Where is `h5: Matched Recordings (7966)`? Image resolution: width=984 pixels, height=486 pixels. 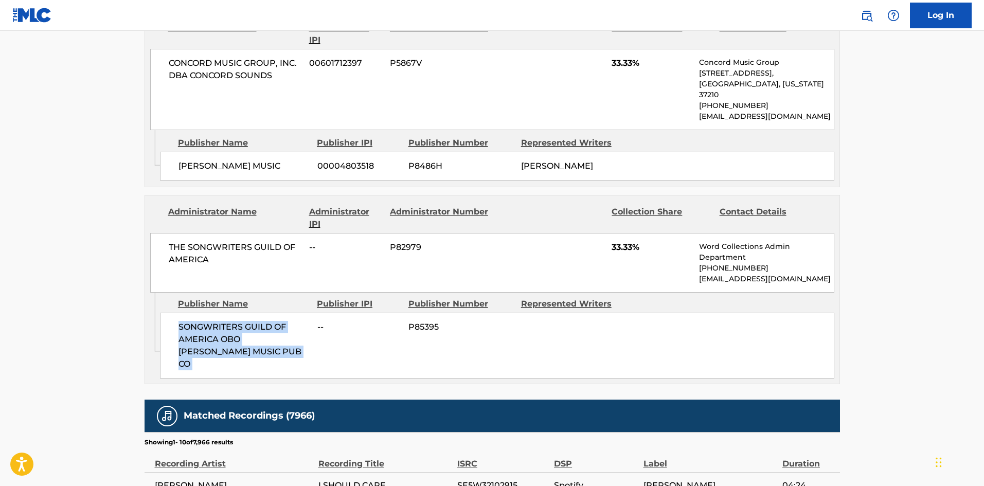
h5: Matched Recordings (7966) is located at coordinates (249, 416).